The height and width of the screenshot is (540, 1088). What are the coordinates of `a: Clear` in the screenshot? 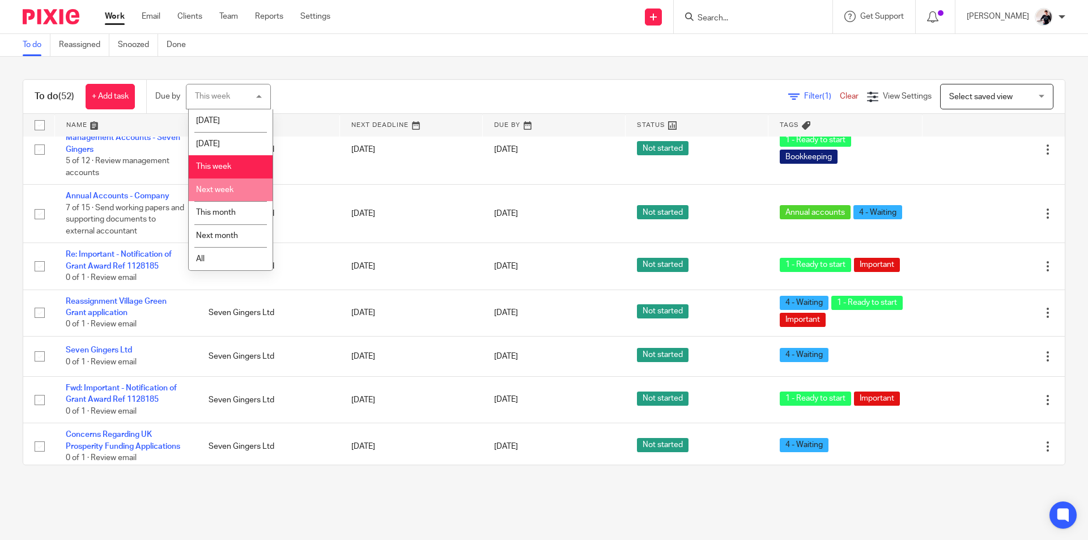 It's located at (849, 96).